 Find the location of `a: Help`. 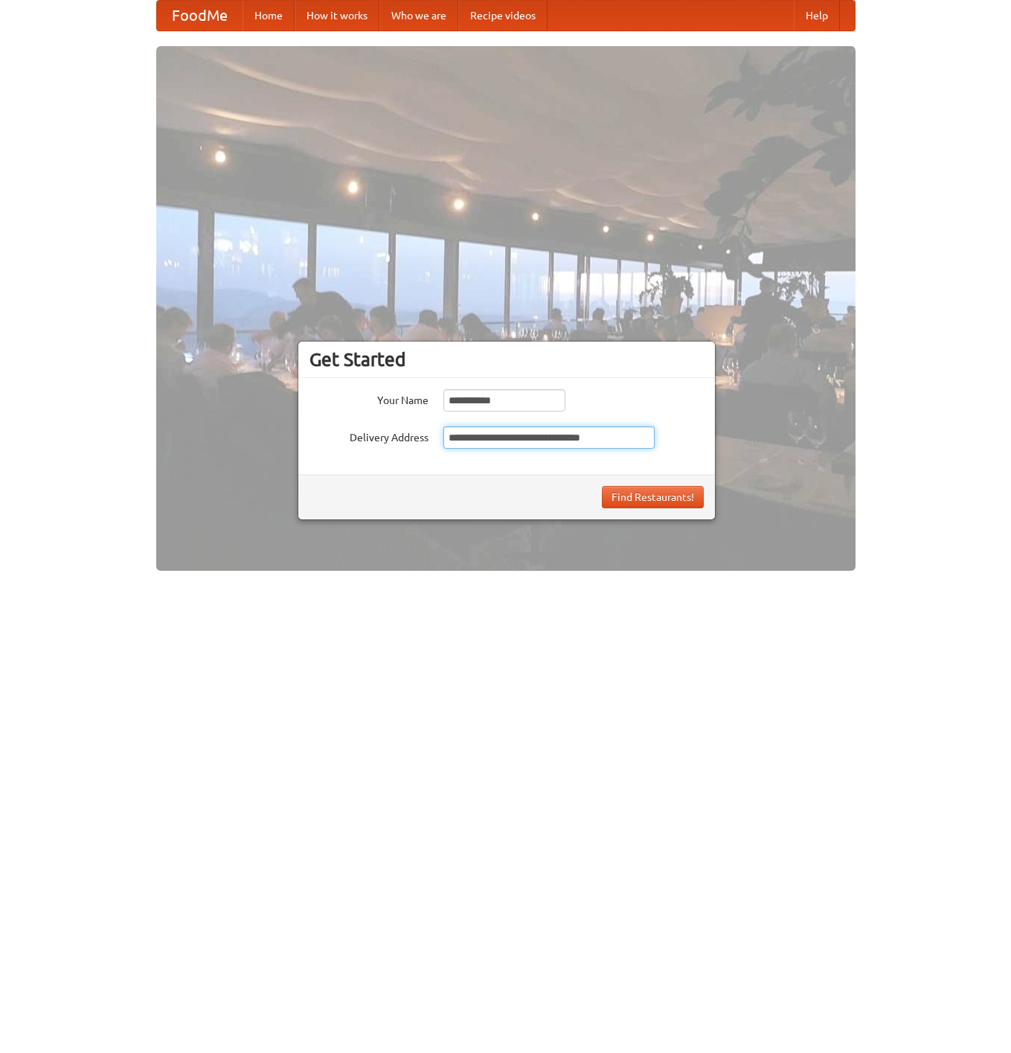

a: Help is located at coordinates (817, 16).